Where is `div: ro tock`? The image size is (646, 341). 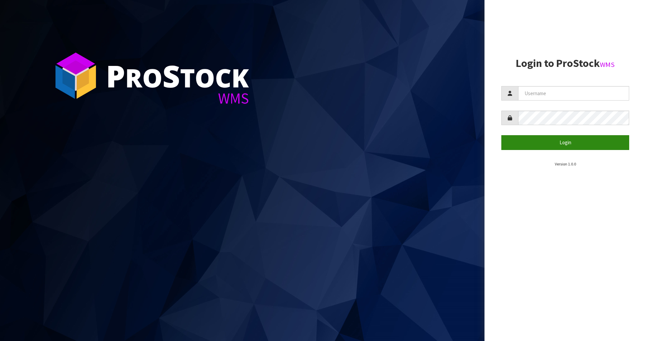
div: ro tock is located at coordinates (177, 76).